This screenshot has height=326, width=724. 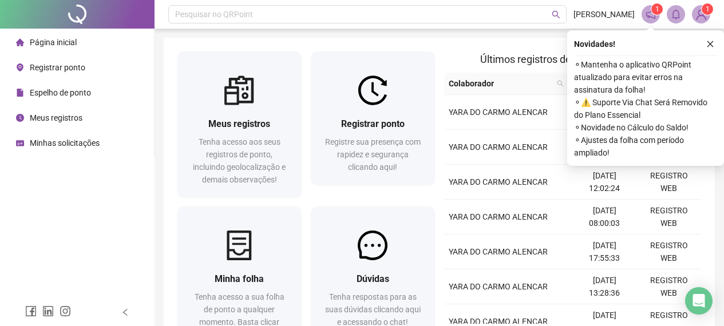 I want to click on span: ⚬ Novidade no Cálculo do Saldo!, so click(x=646, y=128).